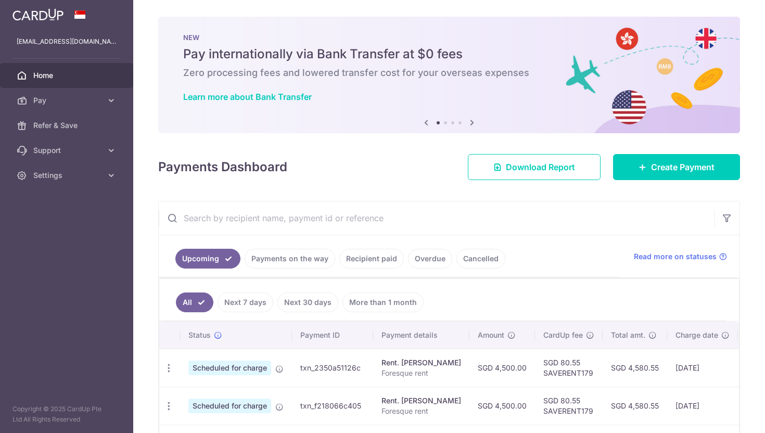 This screenshot has height=433, width=765. I want to click on td: txn_f218066c405, so click(333, 406).